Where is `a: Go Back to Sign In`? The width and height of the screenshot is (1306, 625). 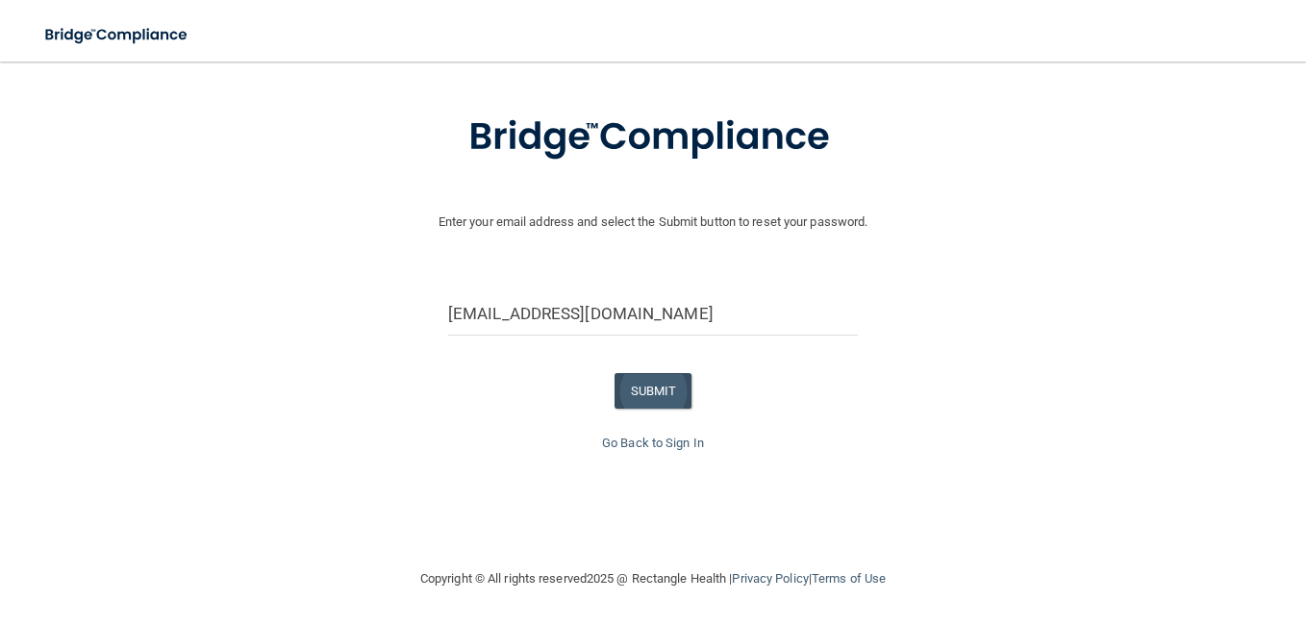 a: Go Back to Sign In is located at coordinates (653, 442).